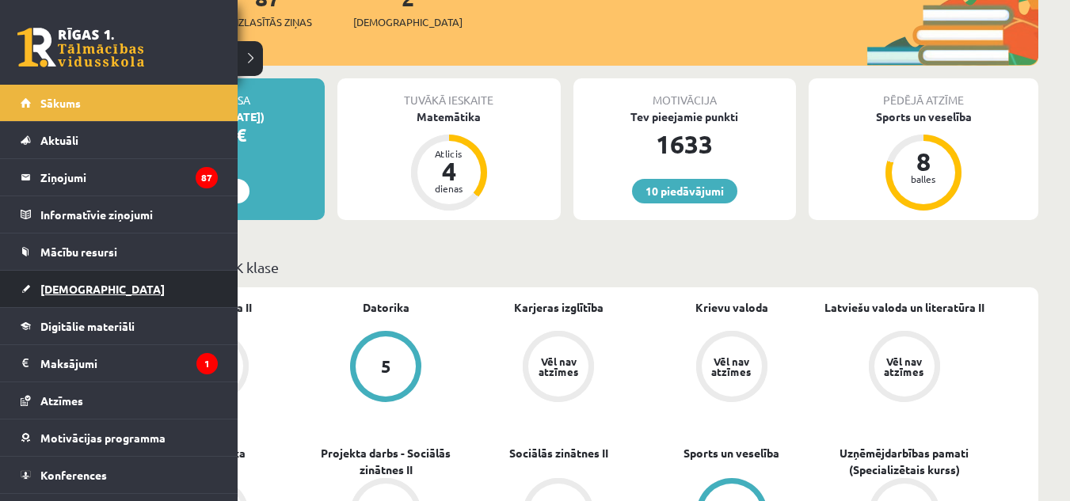 Image resolution: width=1070 pixels, height=501 pixels. Describe the element at coordinates (904, 307) in the screenshot. I see `a: Latviešu valoda un literatūra II` at that location.